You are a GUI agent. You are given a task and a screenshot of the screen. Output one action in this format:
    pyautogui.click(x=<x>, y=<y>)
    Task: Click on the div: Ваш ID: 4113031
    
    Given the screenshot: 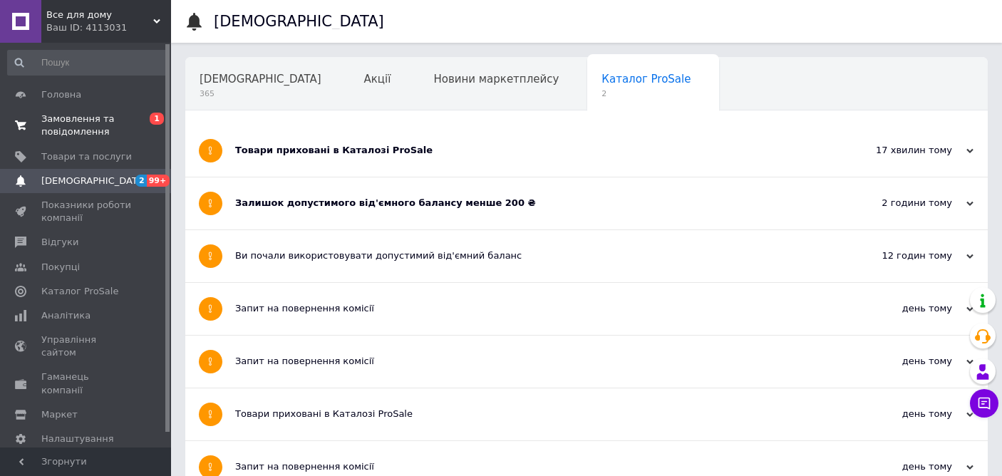 What is the action you would take?
    pyautogui.click(x=108, y=28)
    